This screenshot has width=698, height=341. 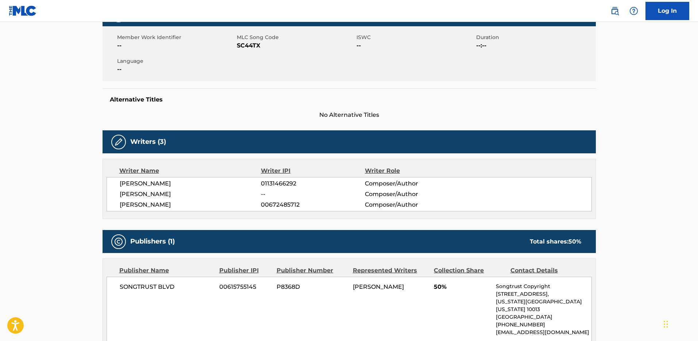 I want to click on span: SC44TX, so click(x=296, y=46).